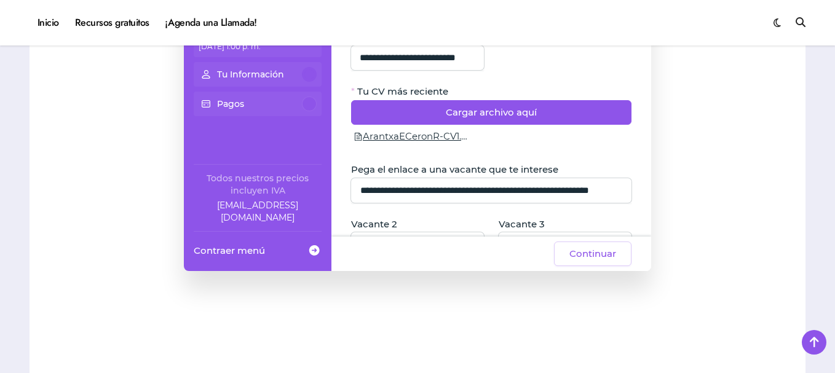 This screenshot has height=373, width=835. What do you see at coordinates (258, 212) in the screenshot?
I see `a: Company email: ayuda@elhadadelasvacantes.com` at bounding box center [258, 212].